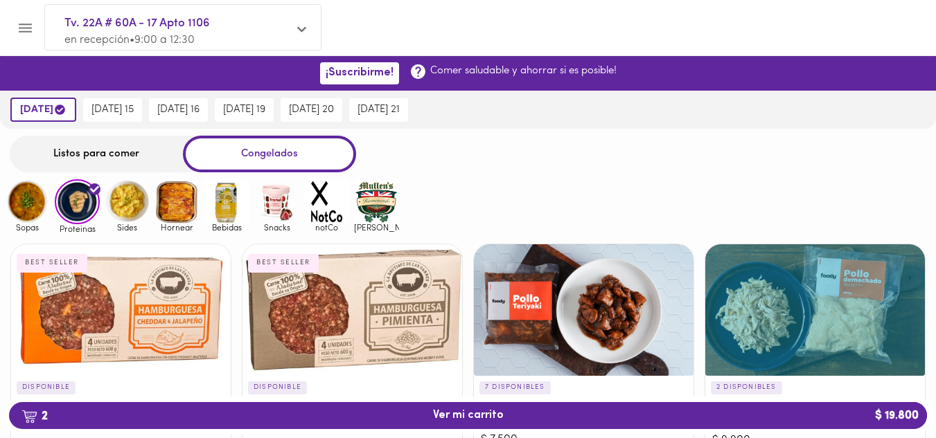 This screenshot has height=438, width=936. What do you see at coordinates (359, 73) in the screenshot?
I see `span: ¡Suscribirme!` at bounding box center [359, 73].